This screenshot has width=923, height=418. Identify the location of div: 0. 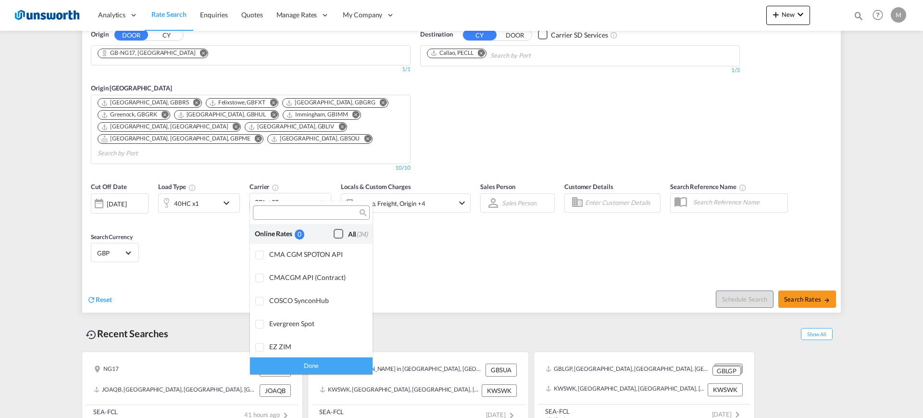
(299, 234).